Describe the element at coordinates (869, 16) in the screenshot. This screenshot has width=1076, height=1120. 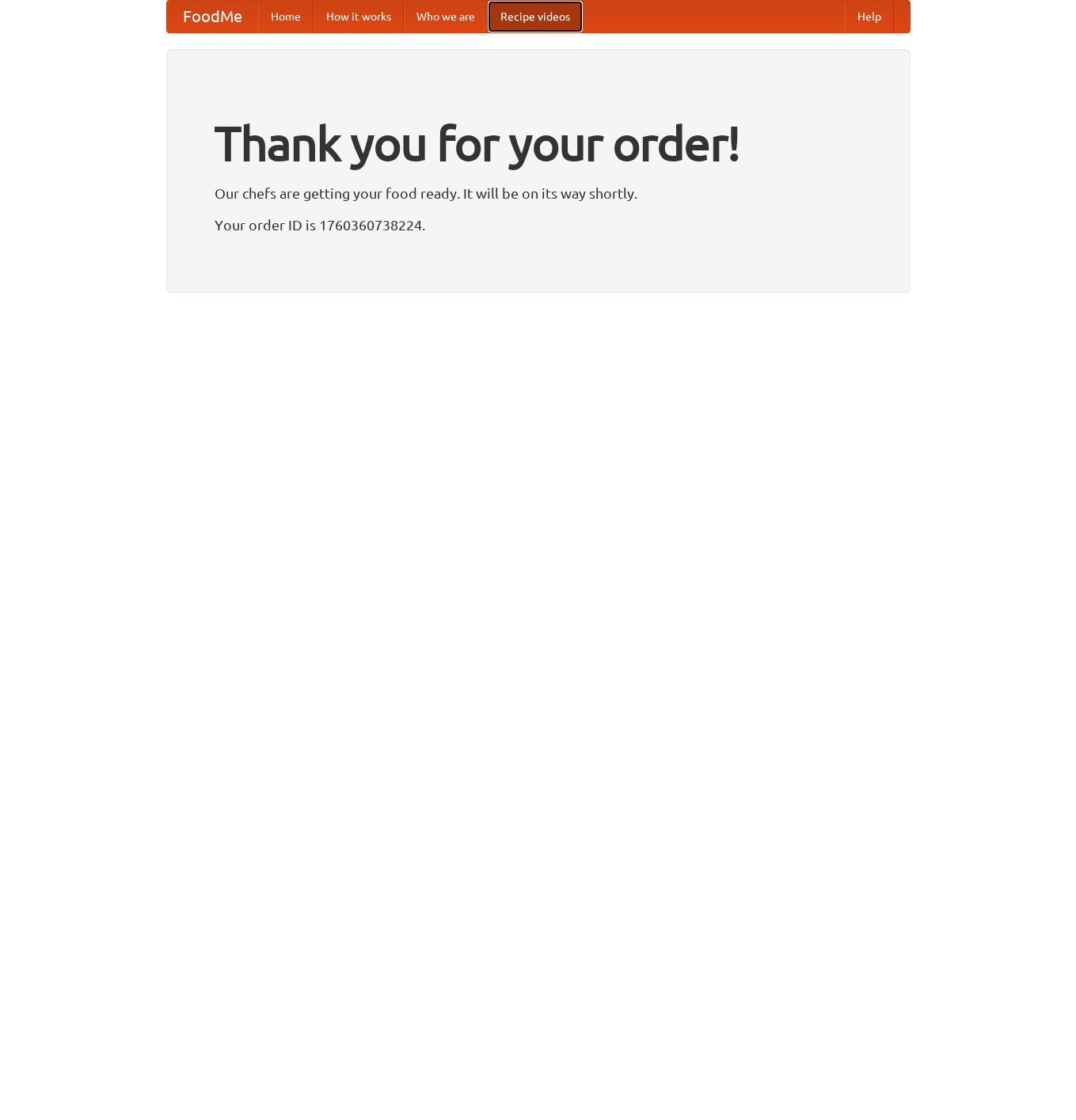
I see `a: Help` at that location.